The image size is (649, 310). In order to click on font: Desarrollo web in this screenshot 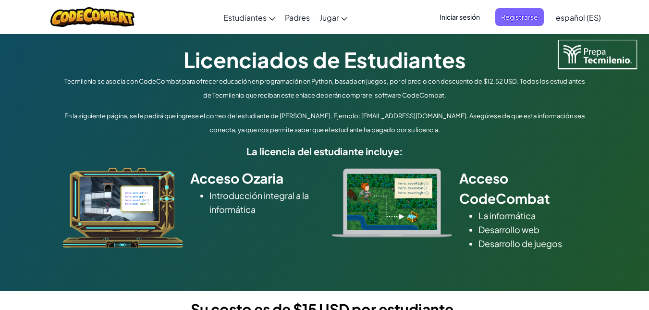, I will do `click(509, 229)`.